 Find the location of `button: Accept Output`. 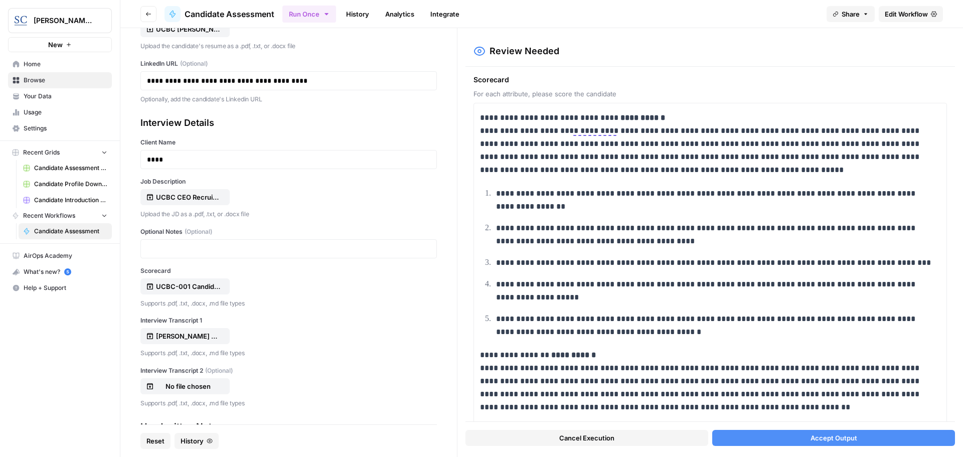

button: Accept Output is located at coordinates (834, 438).